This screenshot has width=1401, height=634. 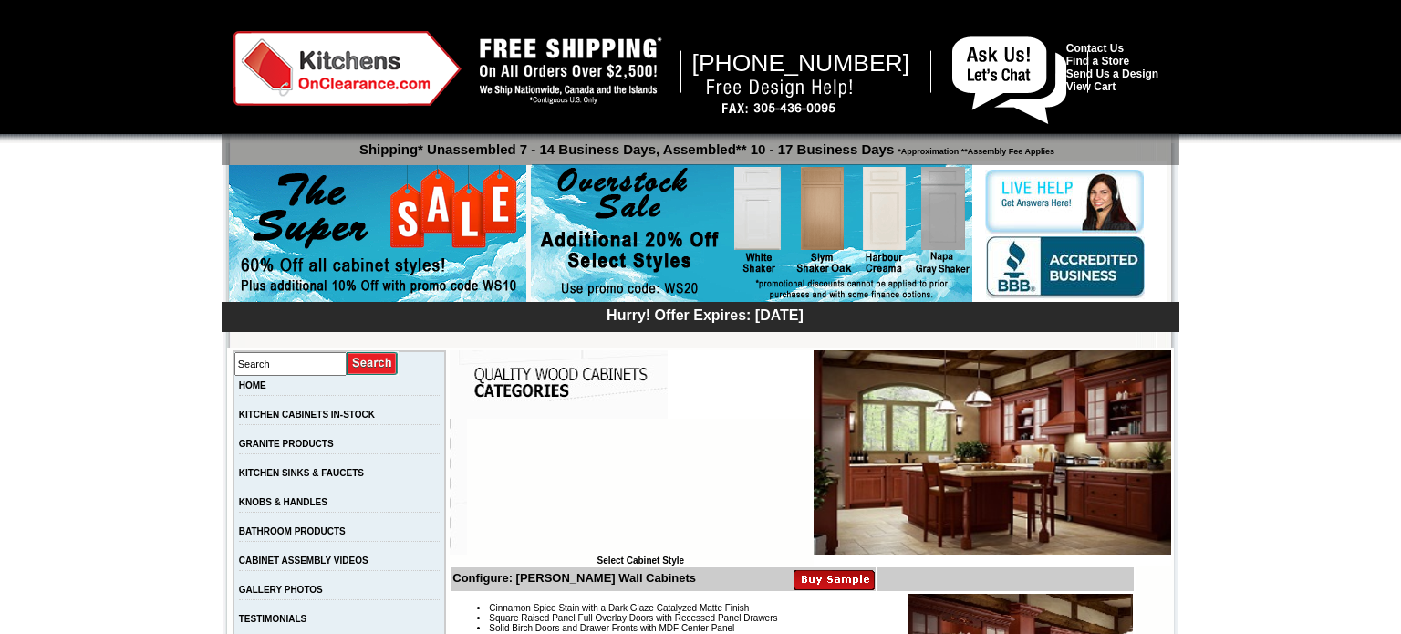 What do you see at coordinates (292, 531) in the screenshot?
I see `a: BATHROOM PRODUCTS` at bounding box center [292, 531].